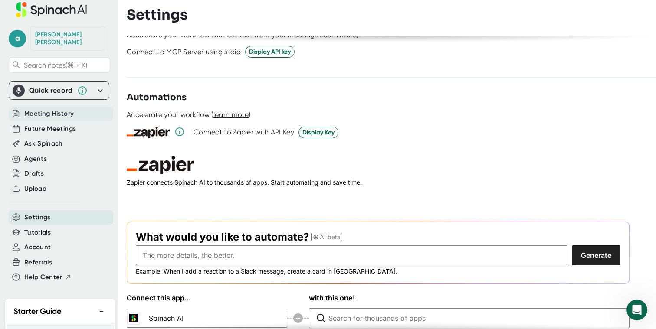  I want to click on span: Search notes (⌘ + K), so click(56, 65).